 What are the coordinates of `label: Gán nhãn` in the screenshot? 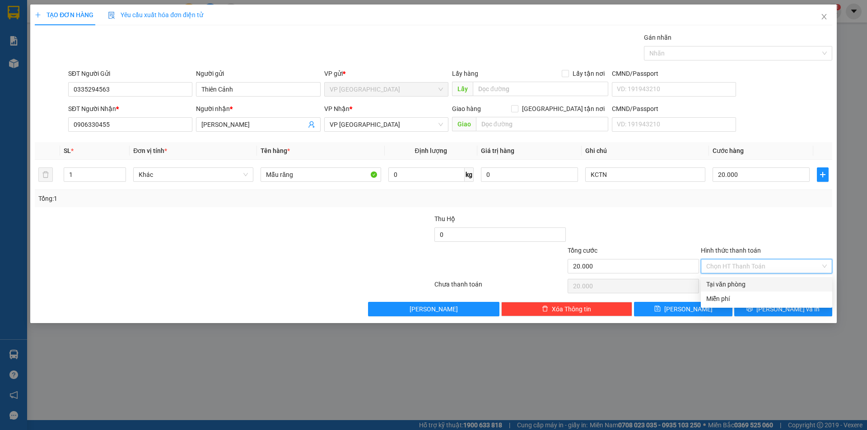 It's located at (657, 37).